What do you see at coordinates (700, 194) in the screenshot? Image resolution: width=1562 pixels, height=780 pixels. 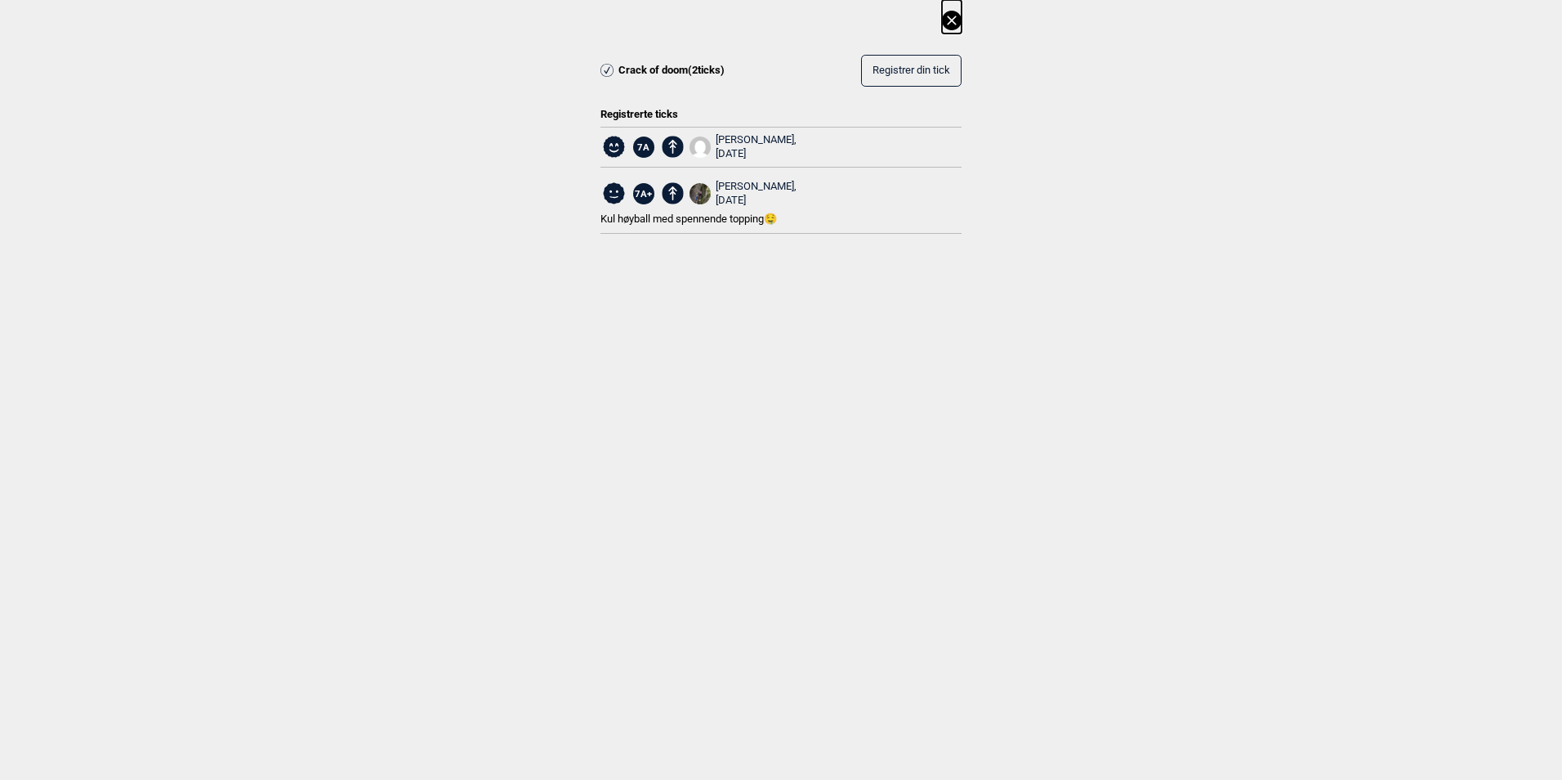 I see `img: Krokholskanten2` at bounding box center [700, 194].